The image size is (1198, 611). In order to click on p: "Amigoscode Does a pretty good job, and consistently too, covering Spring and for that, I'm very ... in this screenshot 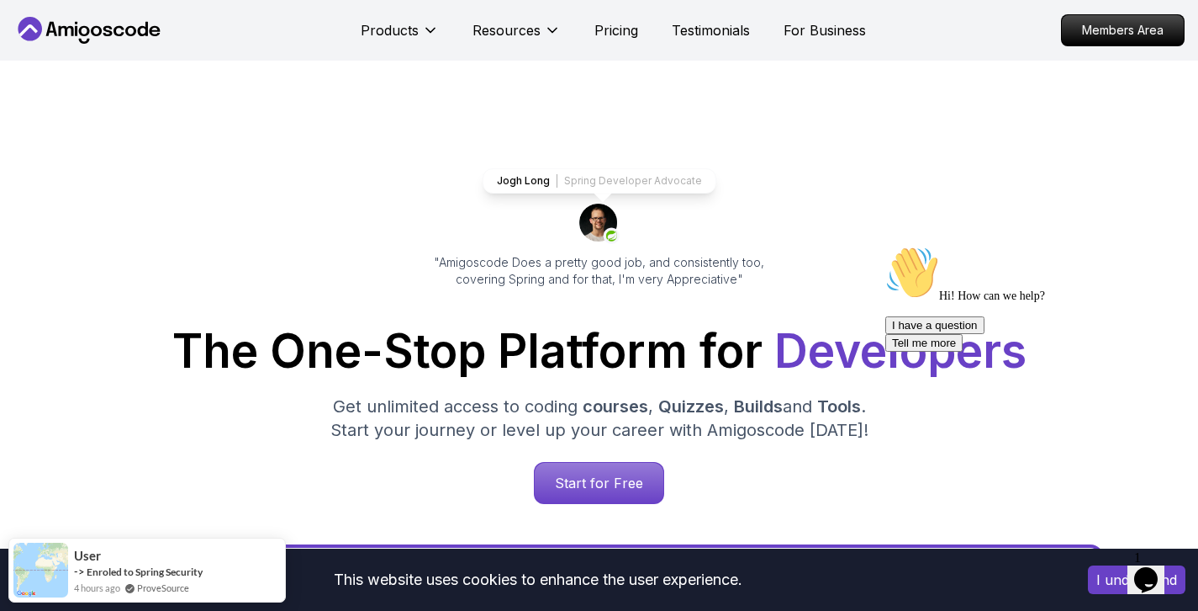, I will do `click(600, 271)`.